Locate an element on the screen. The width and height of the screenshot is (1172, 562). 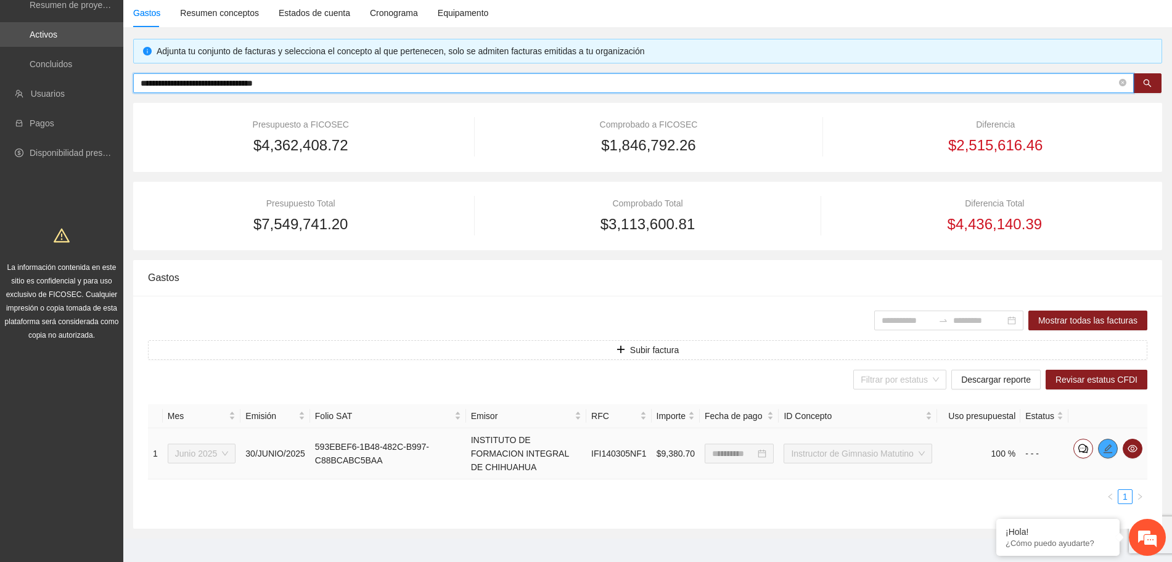
span: Mostrar todas las facturas is located at coordinates (1088, 321).